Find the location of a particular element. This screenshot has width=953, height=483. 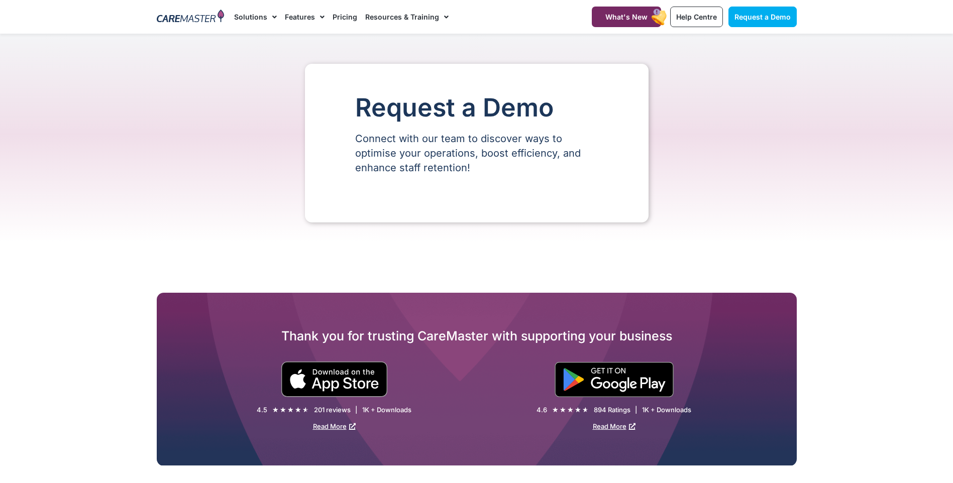

a: Help Centre is located at coordinates (696, 17).